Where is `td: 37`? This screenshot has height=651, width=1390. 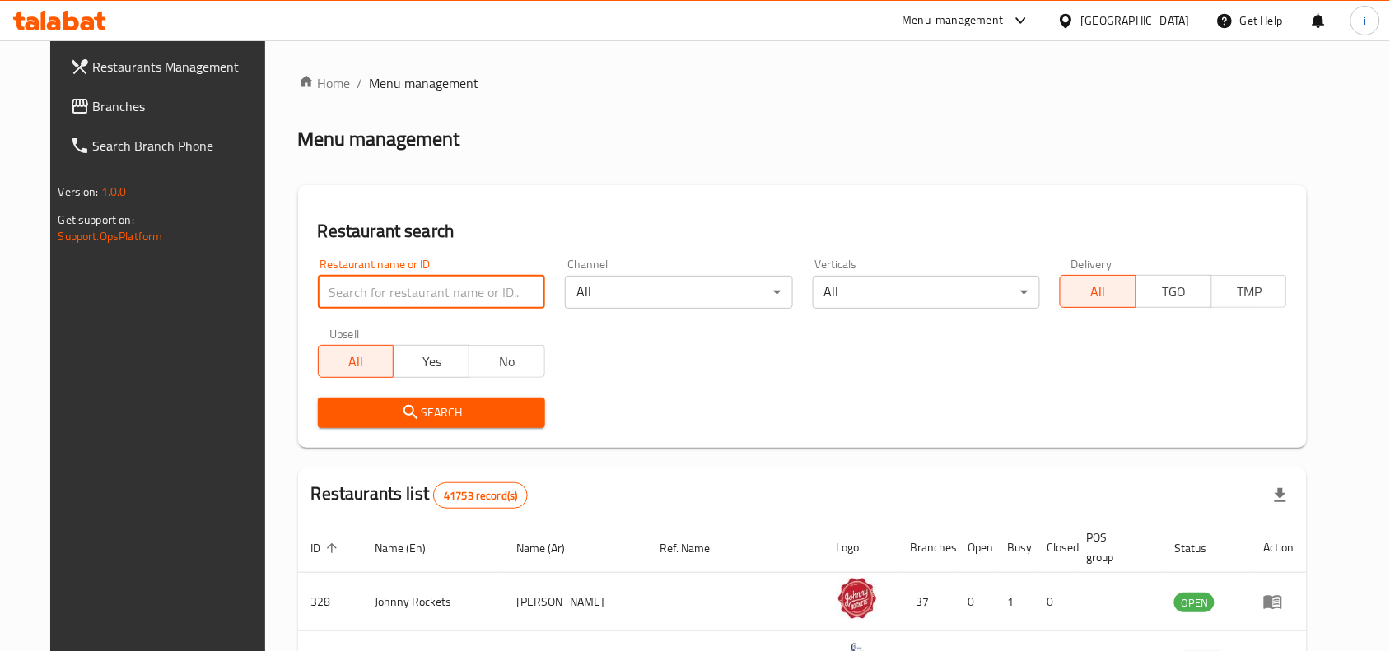
td: 37 is located at coordinates (926, 602).